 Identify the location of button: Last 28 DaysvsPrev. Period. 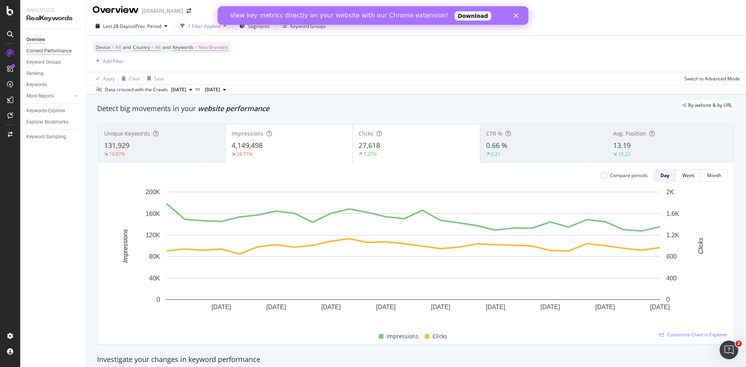
(131, 26).